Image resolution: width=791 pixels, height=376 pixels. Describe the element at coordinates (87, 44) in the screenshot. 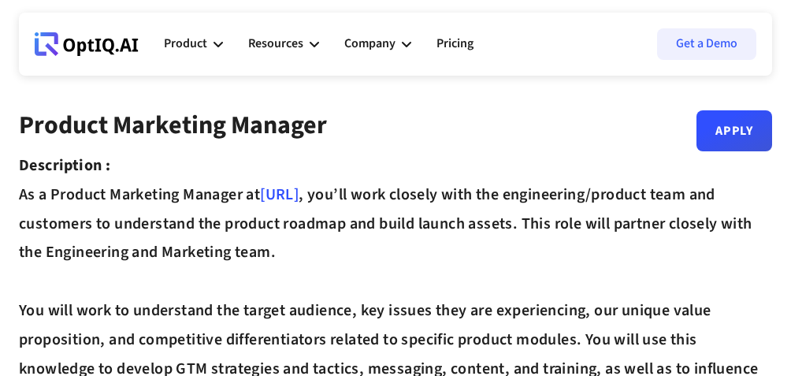

I see `a: Webflow Homepage` at that location.